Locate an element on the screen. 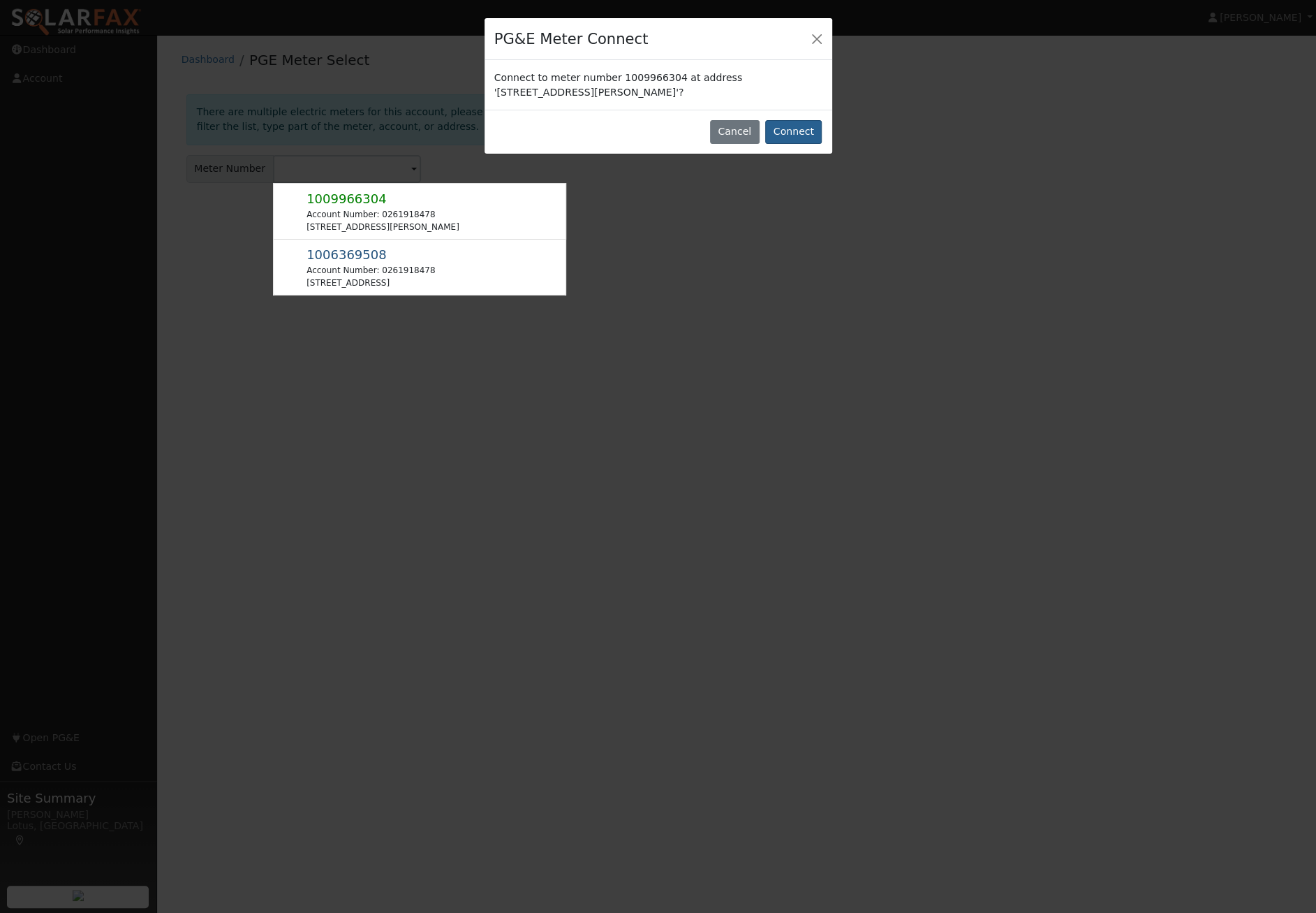  span: 1006369508 is located at coordinates (346, 254).